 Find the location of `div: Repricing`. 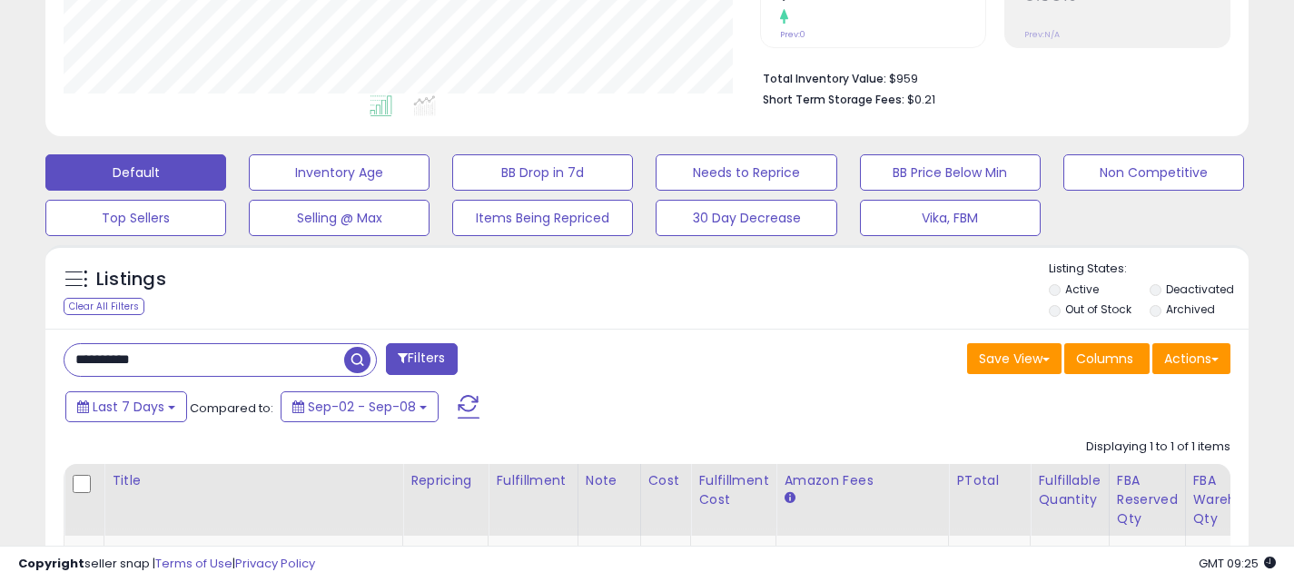

div: Repricing is located at coordinates (445, 480).